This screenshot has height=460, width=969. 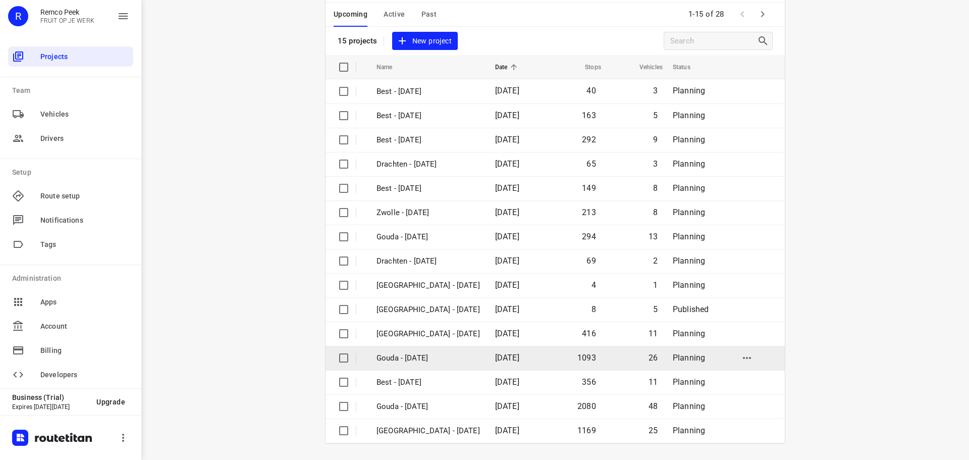 What do you see at coordinates (110, 402) in the screenshot?
I see `button: Upgrade` at bounding box center [110, 402].